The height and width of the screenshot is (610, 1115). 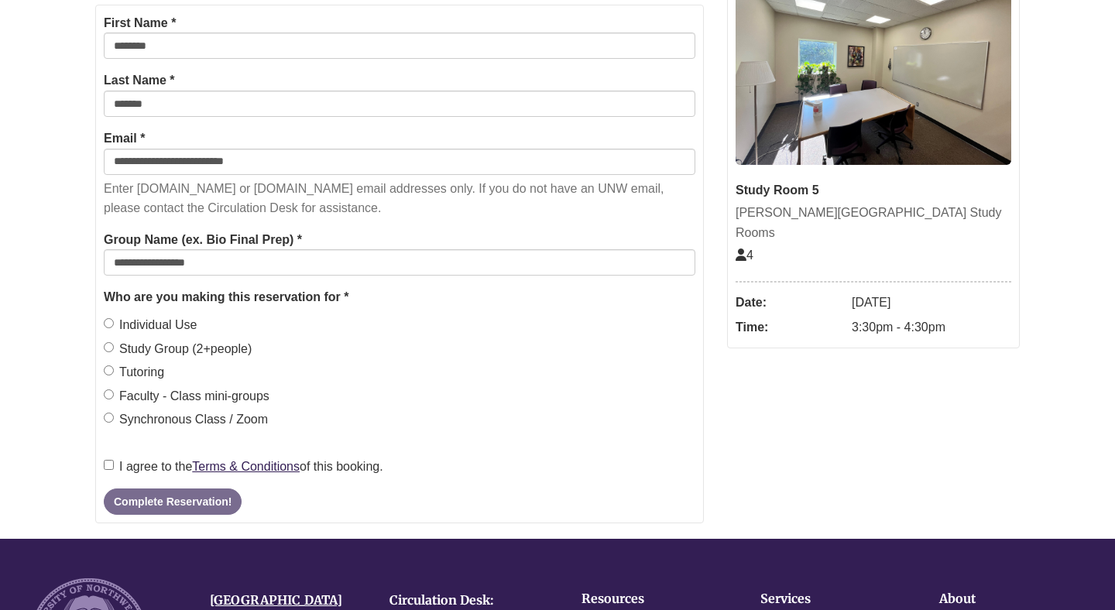 What do you see at coordinates (400, 297) in the screenshot?
I see `legend: Who are you making this reservation for *` at bounding box center [400, 297].